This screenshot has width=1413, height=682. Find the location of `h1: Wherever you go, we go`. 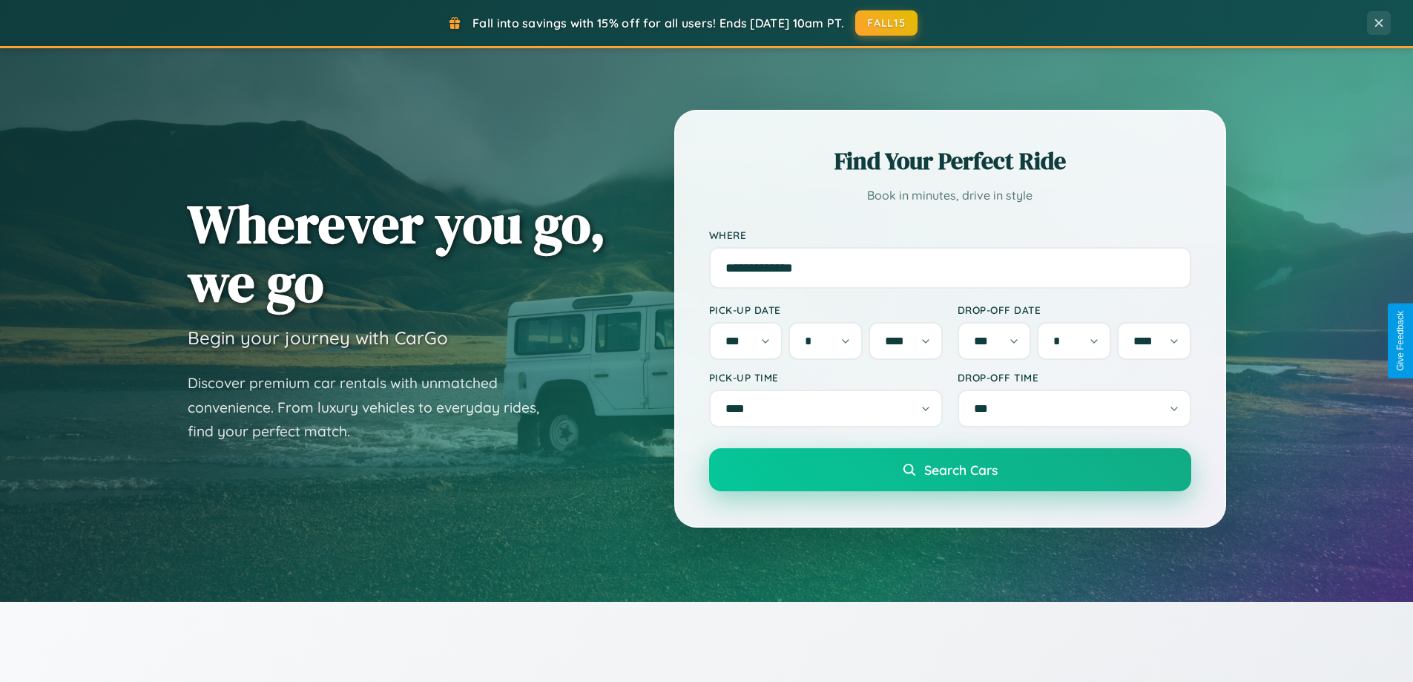

h1: Wherever you go, we go is located at coordinates (397, 253).